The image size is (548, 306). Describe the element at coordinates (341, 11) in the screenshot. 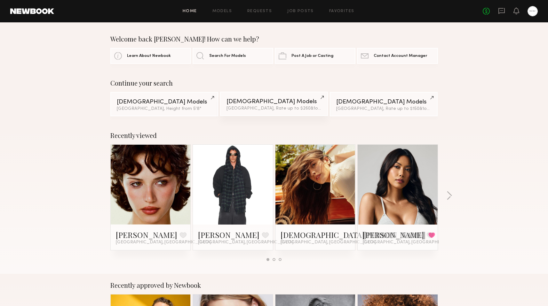

I see `a: Favorites` at that location.